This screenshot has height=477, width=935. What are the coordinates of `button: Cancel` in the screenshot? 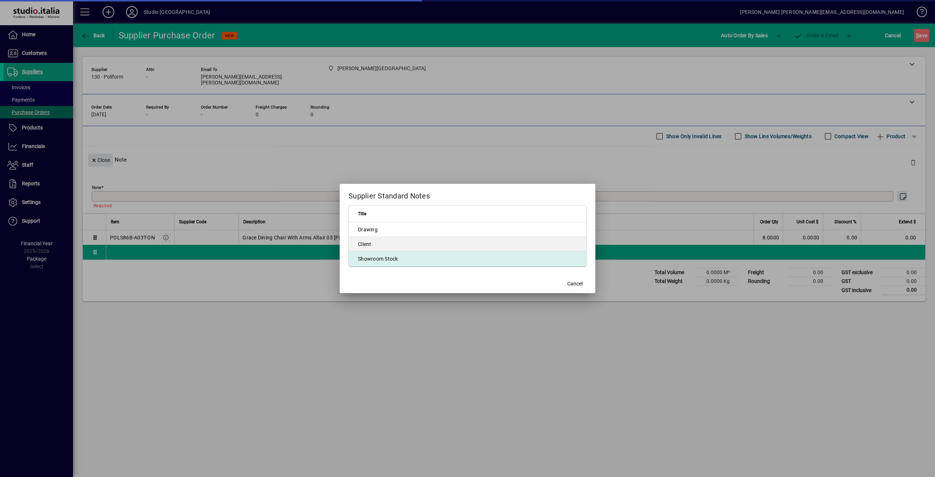 It's located at (575, 283).